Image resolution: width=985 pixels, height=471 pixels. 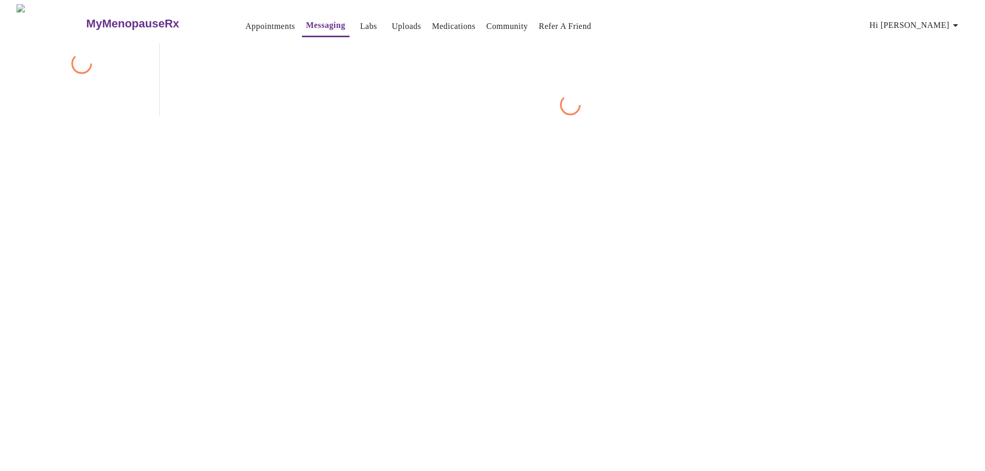 I want to click on button: Community, so click(x=507, y=26).